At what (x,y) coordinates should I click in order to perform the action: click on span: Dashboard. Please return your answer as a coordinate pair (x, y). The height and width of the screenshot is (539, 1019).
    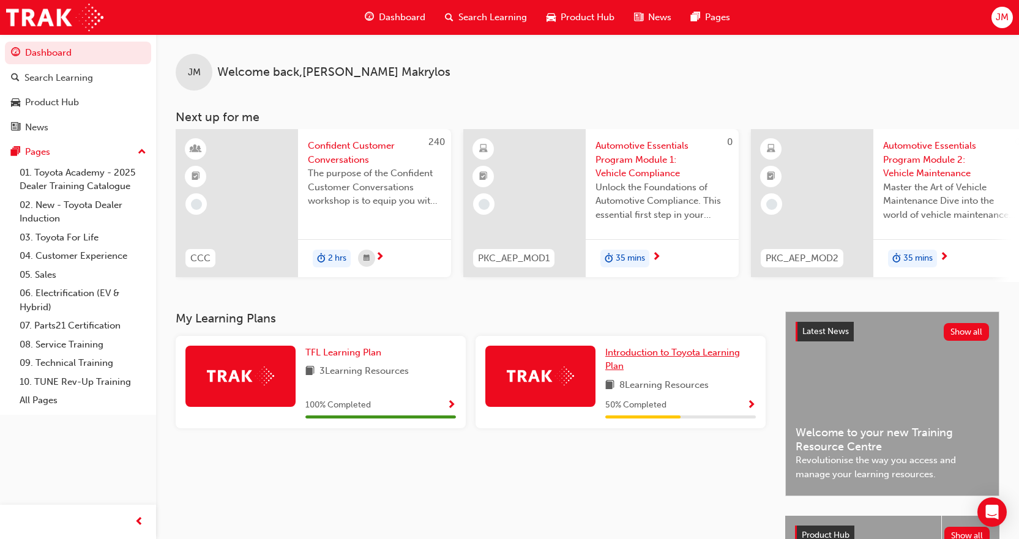
    Looking at the image, I should click on (402, 17).